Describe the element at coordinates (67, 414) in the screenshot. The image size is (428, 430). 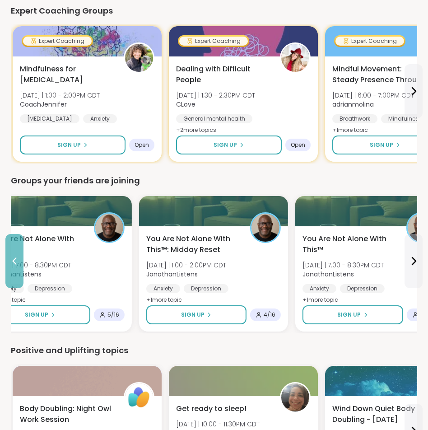
I see `span: Body Doubling: Night Owl Work Session` at that location.